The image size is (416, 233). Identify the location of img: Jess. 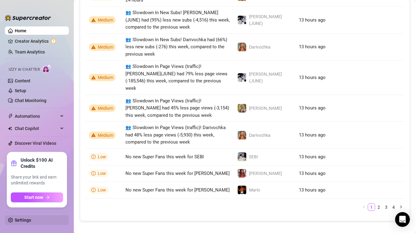
(242, 108).